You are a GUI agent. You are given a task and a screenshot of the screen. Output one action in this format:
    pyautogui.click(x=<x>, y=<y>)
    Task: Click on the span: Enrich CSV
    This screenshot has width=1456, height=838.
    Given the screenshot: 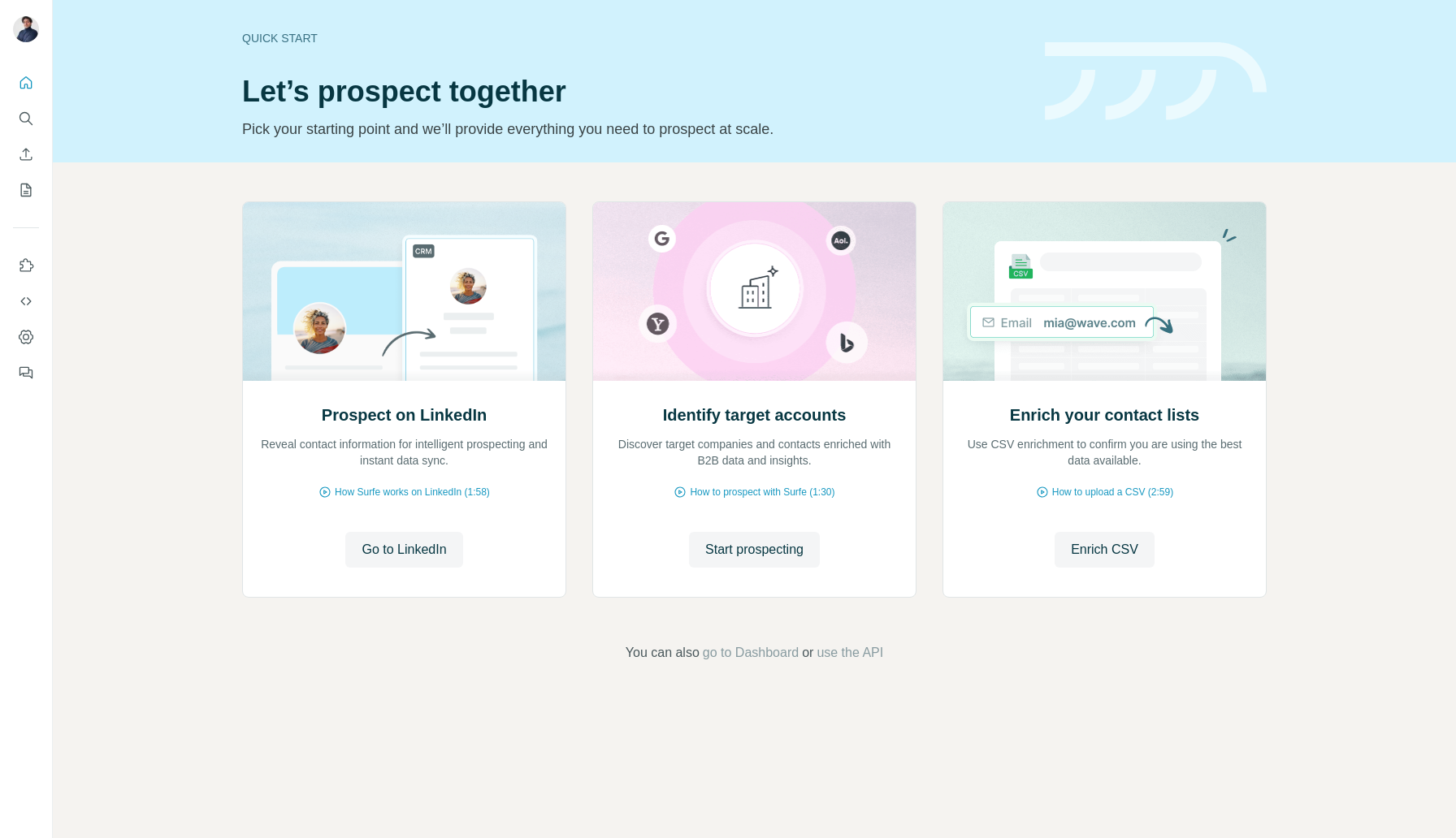 What is the action you would take?
    pyautogui.click(x=1104, y=550)
    